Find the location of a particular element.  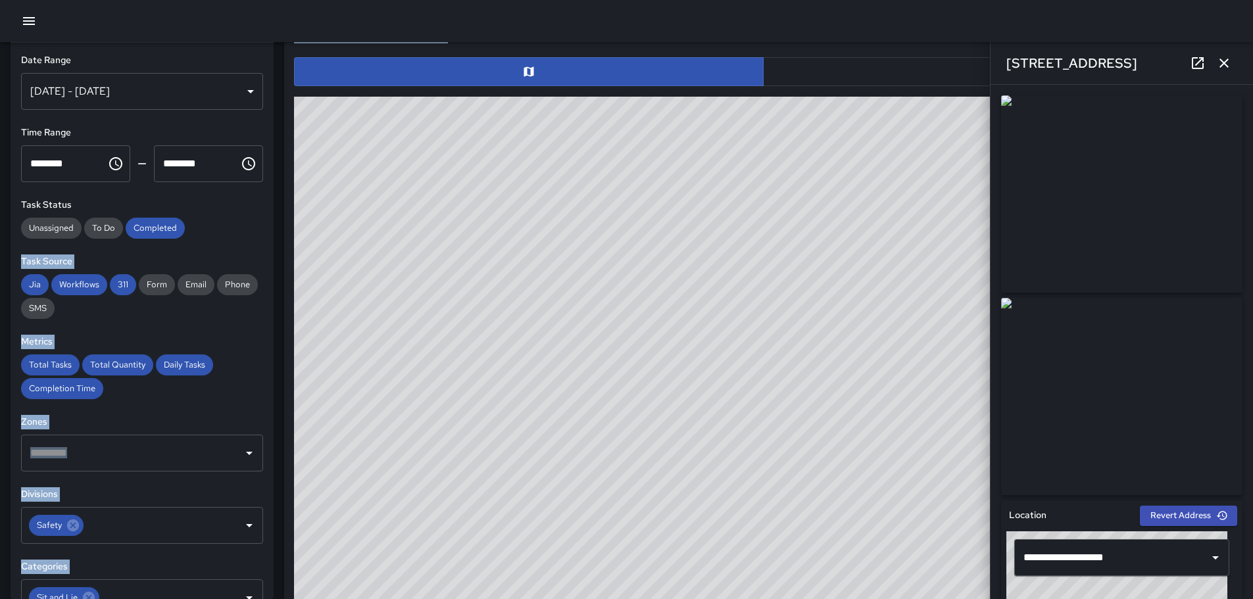

span: Phone is located at coordinates (237, 284).